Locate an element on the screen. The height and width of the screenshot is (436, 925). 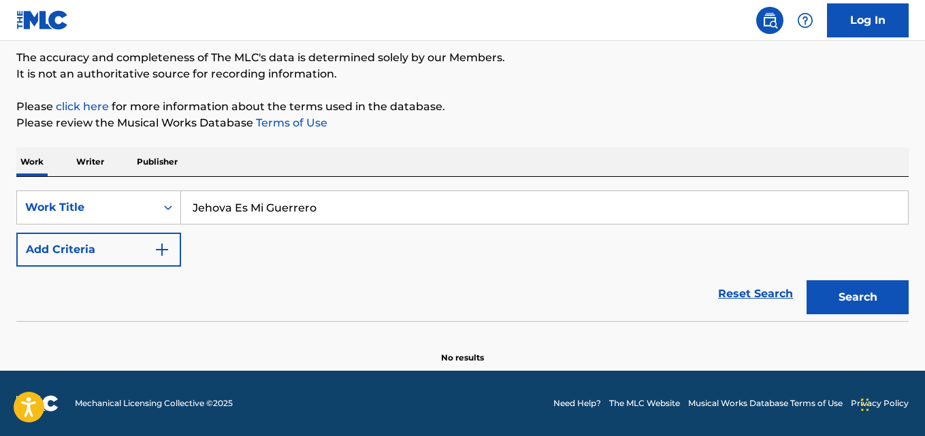
a: Log In is located at coordinates (867, 20).